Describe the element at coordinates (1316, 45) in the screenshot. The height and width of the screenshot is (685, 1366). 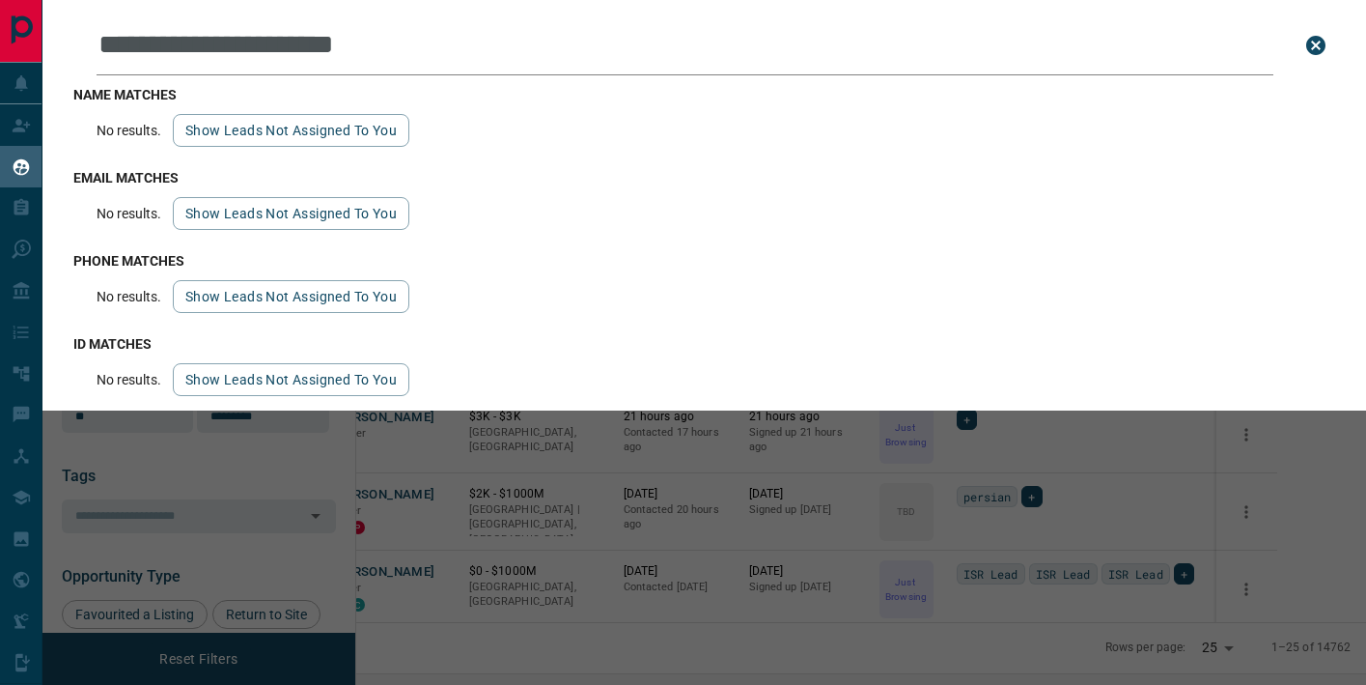
I see `button: close search bar` at that location.